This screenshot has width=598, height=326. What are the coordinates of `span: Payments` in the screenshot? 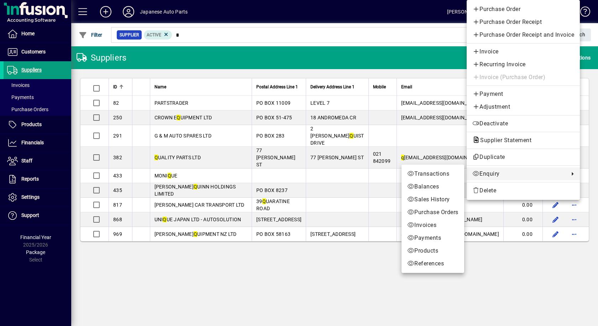 It's located at (433, 238).